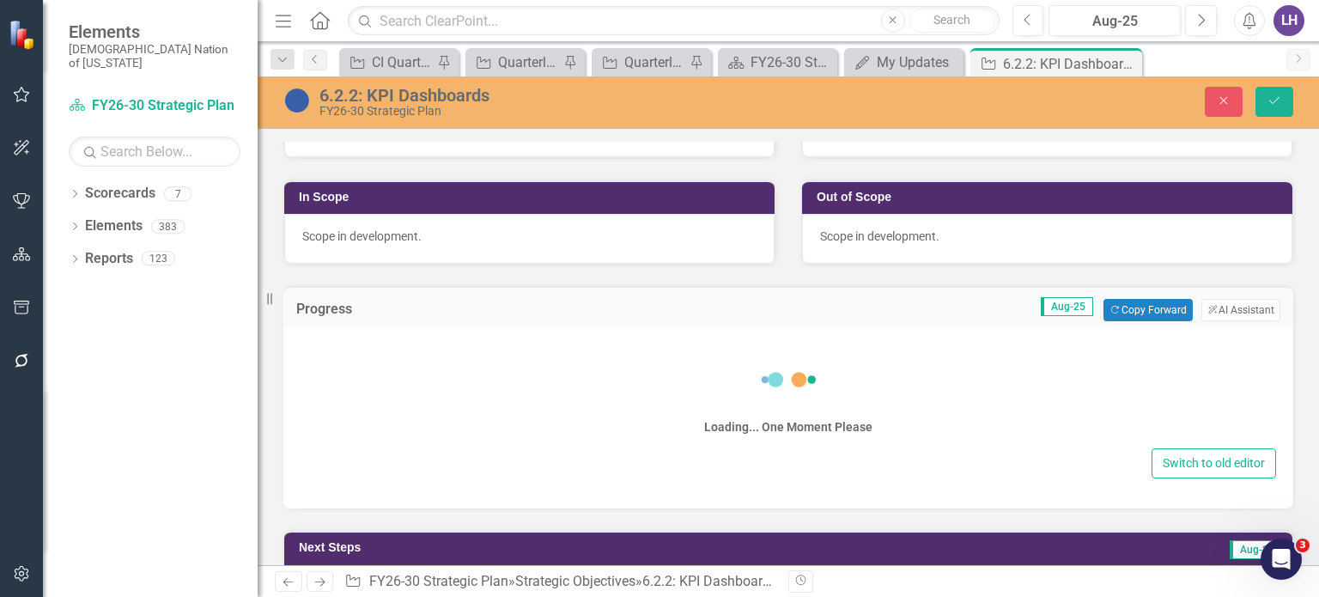 Image resolution: width=1319 pixels, height=597 pixels. Describe the element at coordinates (120, 193) in the screenshot. I see `a: Scorecards` at that location.